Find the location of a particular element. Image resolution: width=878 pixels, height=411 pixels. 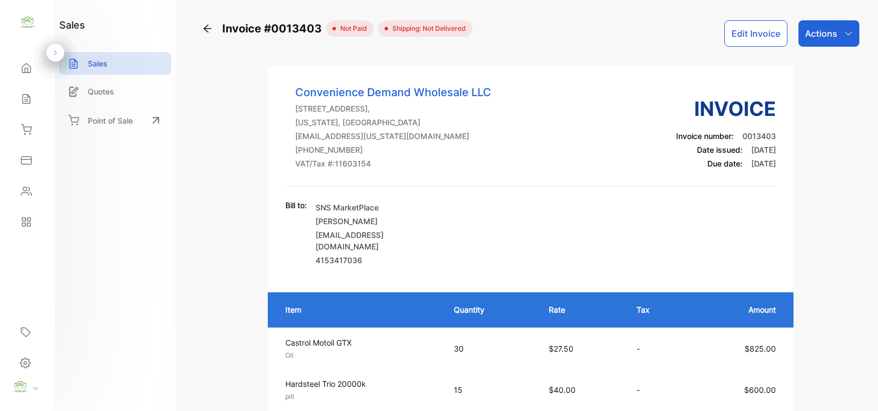

p: 4153417036 is located at coordinates (379, 260).